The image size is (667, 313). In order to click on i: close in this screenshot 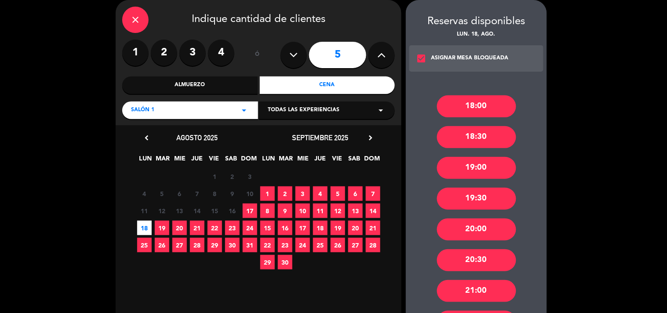, I will do `click(135, 20)`.